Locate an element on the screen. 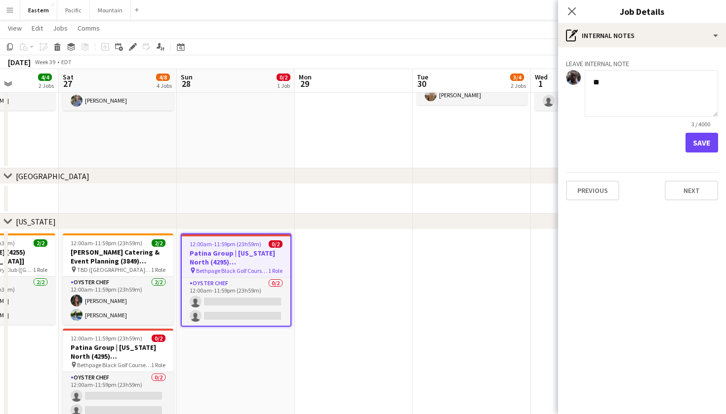 The width and height of the screenshot is (726, 414). span: 4/4 is located at coordinates (45, 77).